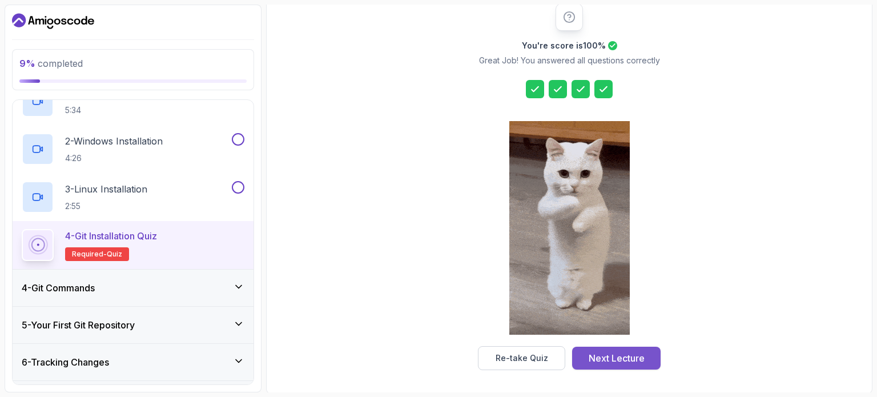  What do you see at coordinates (133, 325) in the screenshot?
I see `button: 5-Your First Git Repository` at bounding box center [133, 325].